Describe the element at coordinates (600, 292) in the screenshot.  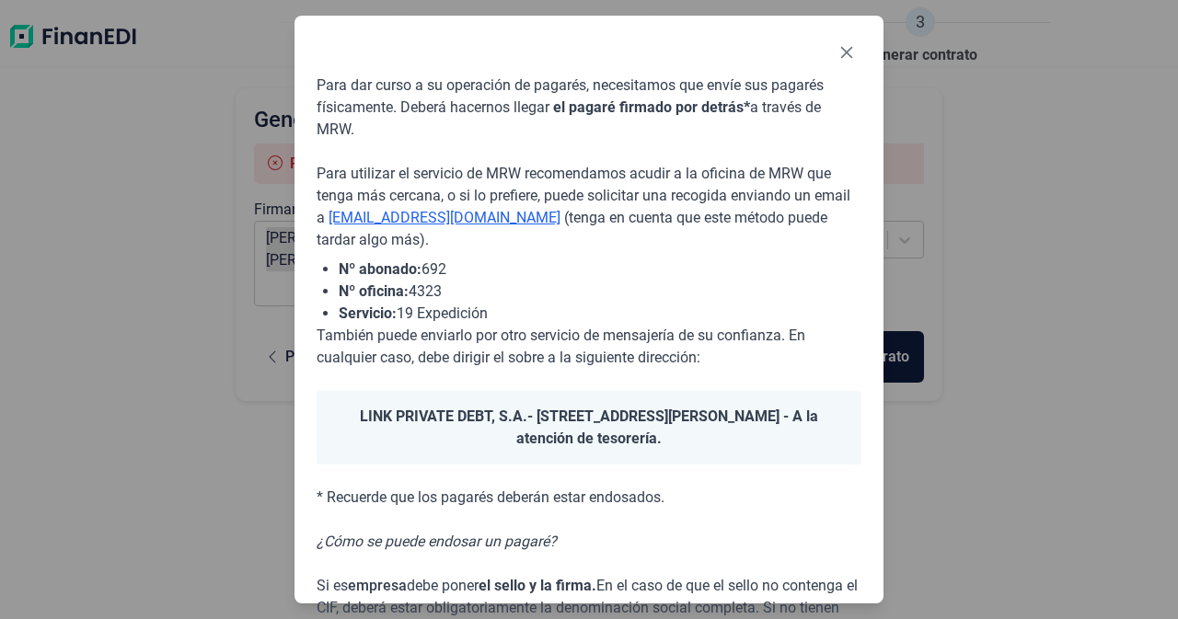
I see `li: 4323` at that location.